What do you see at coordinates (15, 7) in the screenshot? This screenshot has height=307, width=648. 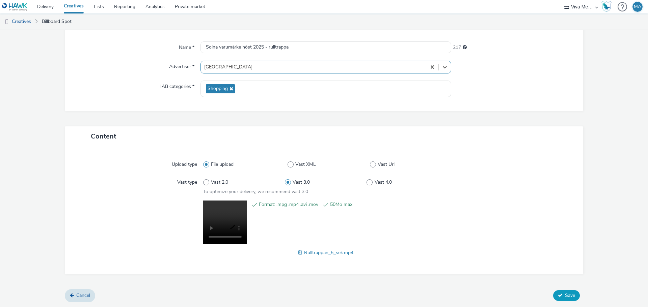 I see `img: undefined Logo` at bounding box center [15, 7].